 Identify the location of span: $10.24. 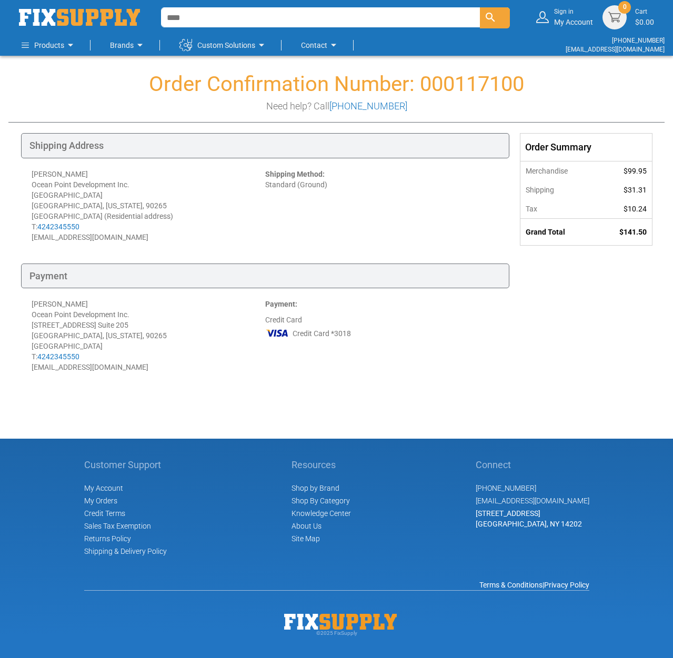
(635, 209).